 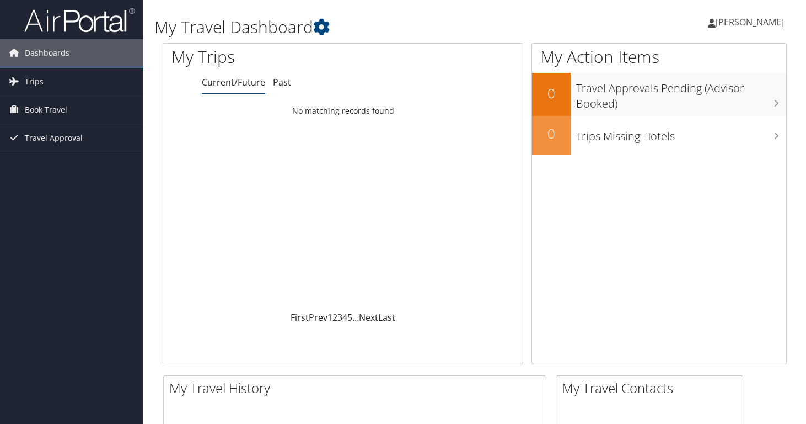 What do you see at coordinates (233, 82) in the screenshot?
I see `a: Current/Future` at bounding box center [233, 82].